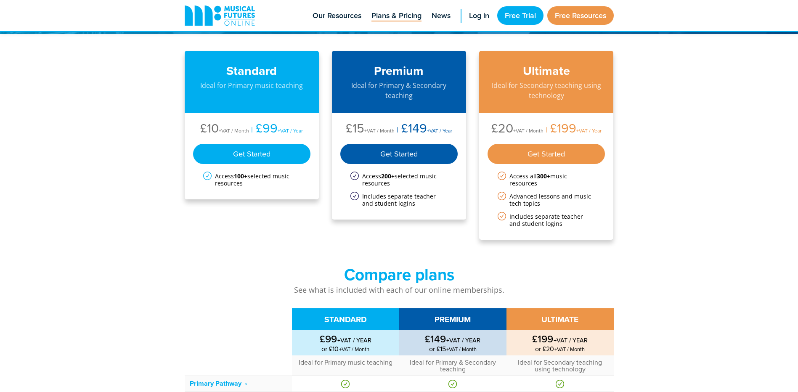 The width and height of the screenshot is (798, 392). Describe the element at coordinates (399, 90) in the screenshot. I see `p: Ideal for Primary & Secondary teaching` at that location.